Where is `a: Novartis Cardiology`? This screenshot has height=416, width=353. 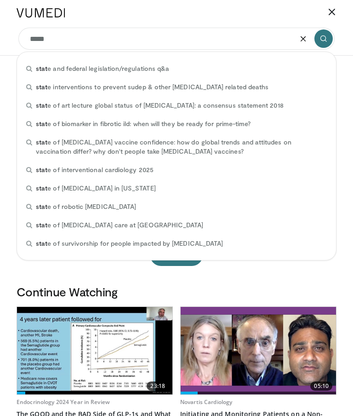
a: Novartis Cardiology is located at coordinates (206, 402).